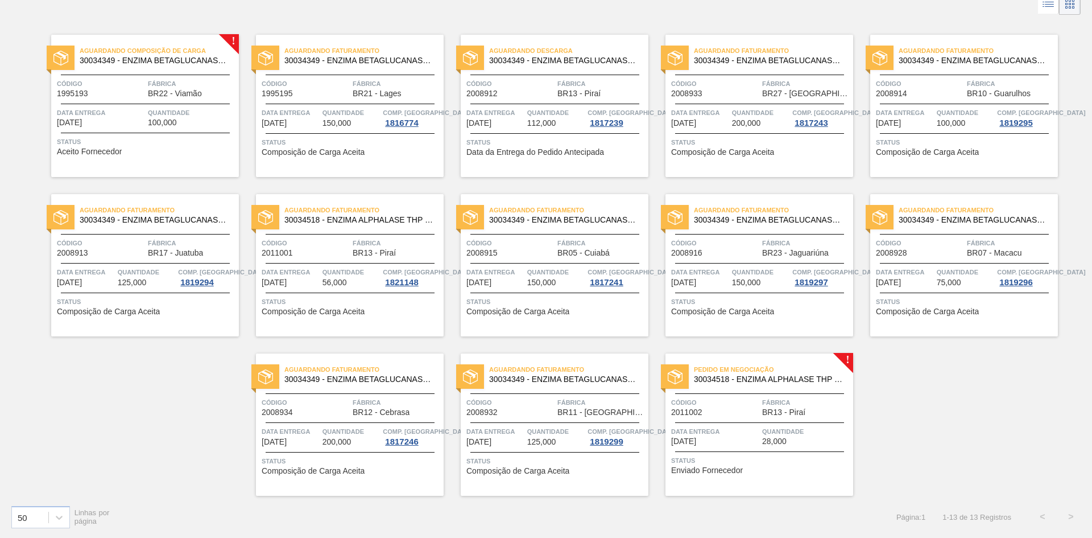 Image resolution: width=1092 pixels, height=538 pixels. I want to click on div: 1821148, so click(402, 282).